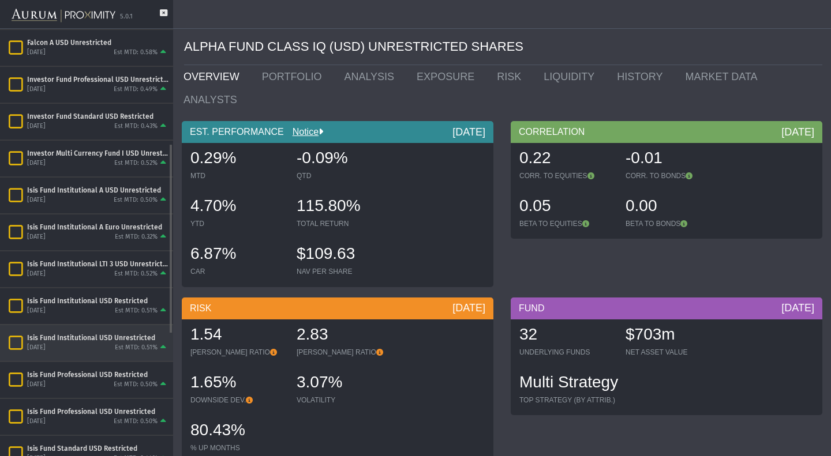  What do you see at coordinates (301, 132) in the screenshot?
I see `a: Notice` at bounding box center [301, 132].